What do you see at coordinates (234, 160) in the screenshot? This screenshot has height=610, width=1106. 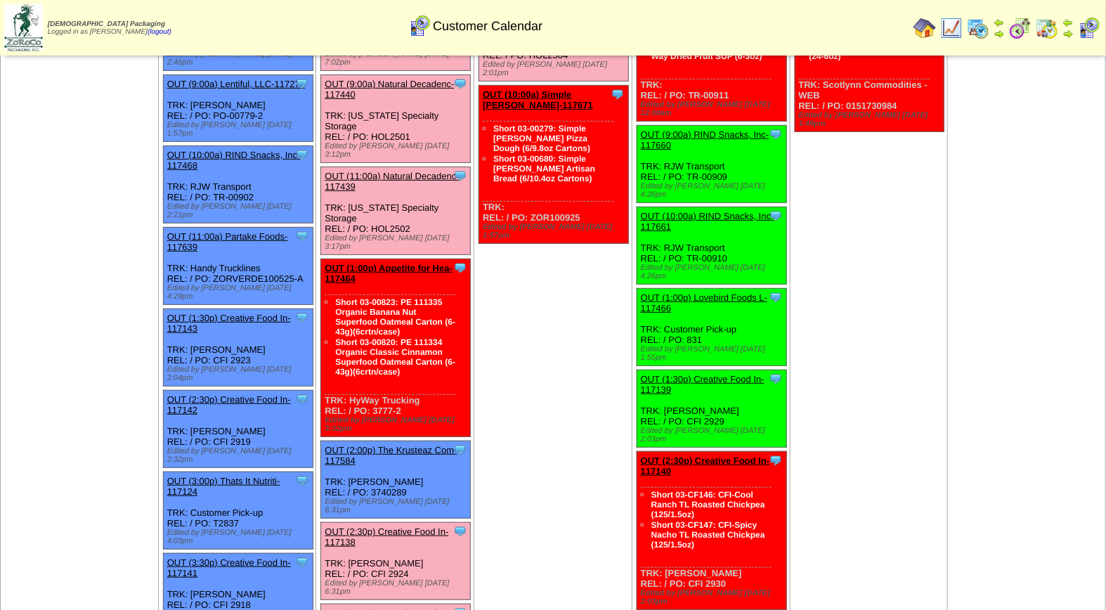 I see `a: OUT (10:00a) RIND Snacks, Inc-117468` at bounding box center [234, 160].